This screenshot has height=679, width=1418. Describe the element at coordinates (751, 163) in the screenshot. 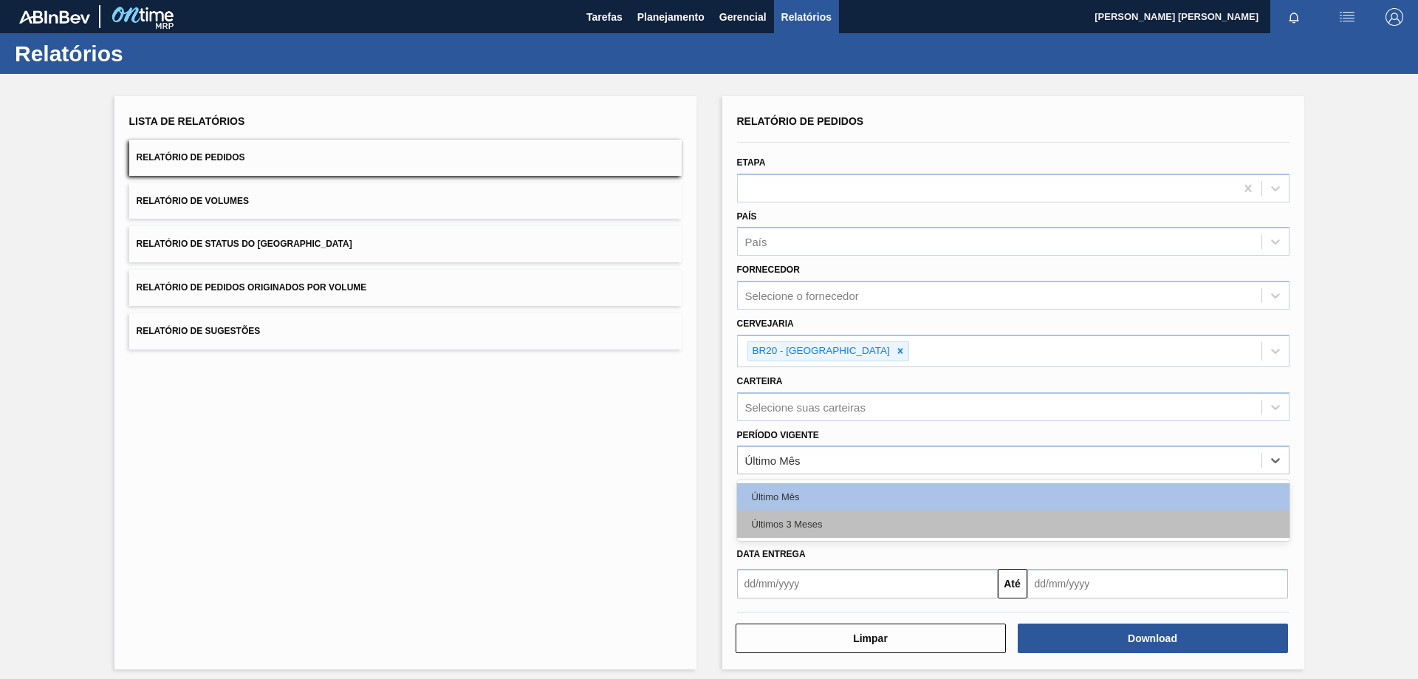

I see `label: Etapa` at that location.